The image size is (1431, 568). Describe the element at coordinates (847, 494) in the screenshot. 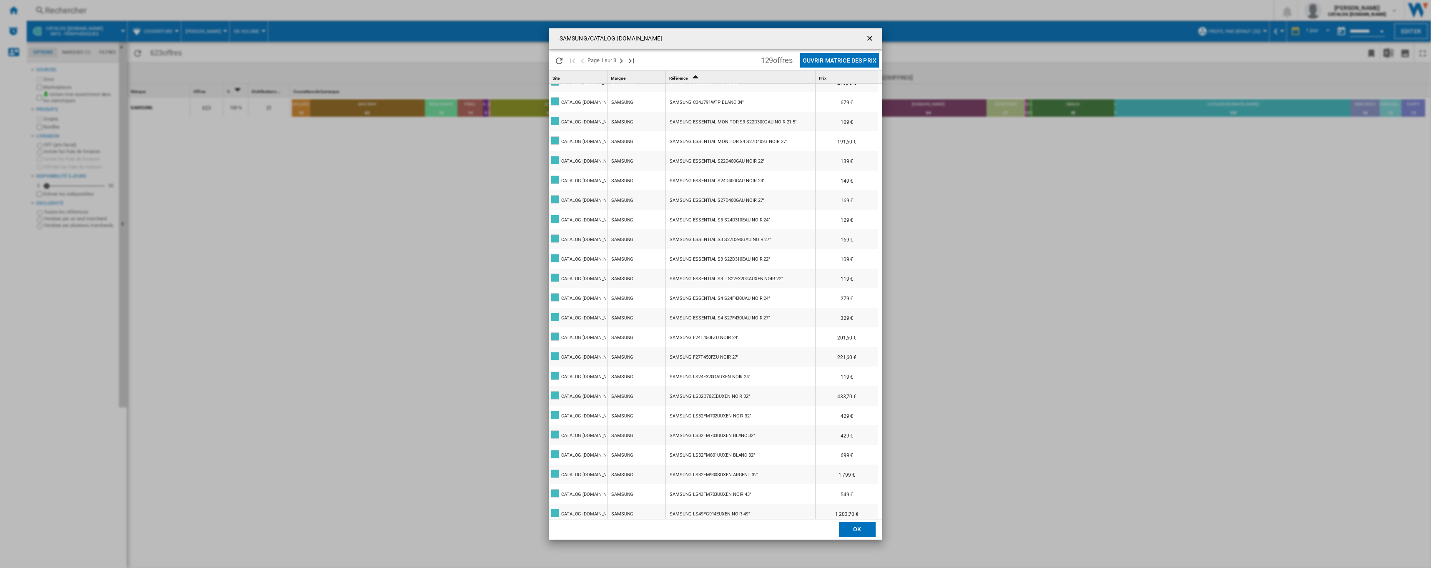

I see `div: 549 €` at that location.